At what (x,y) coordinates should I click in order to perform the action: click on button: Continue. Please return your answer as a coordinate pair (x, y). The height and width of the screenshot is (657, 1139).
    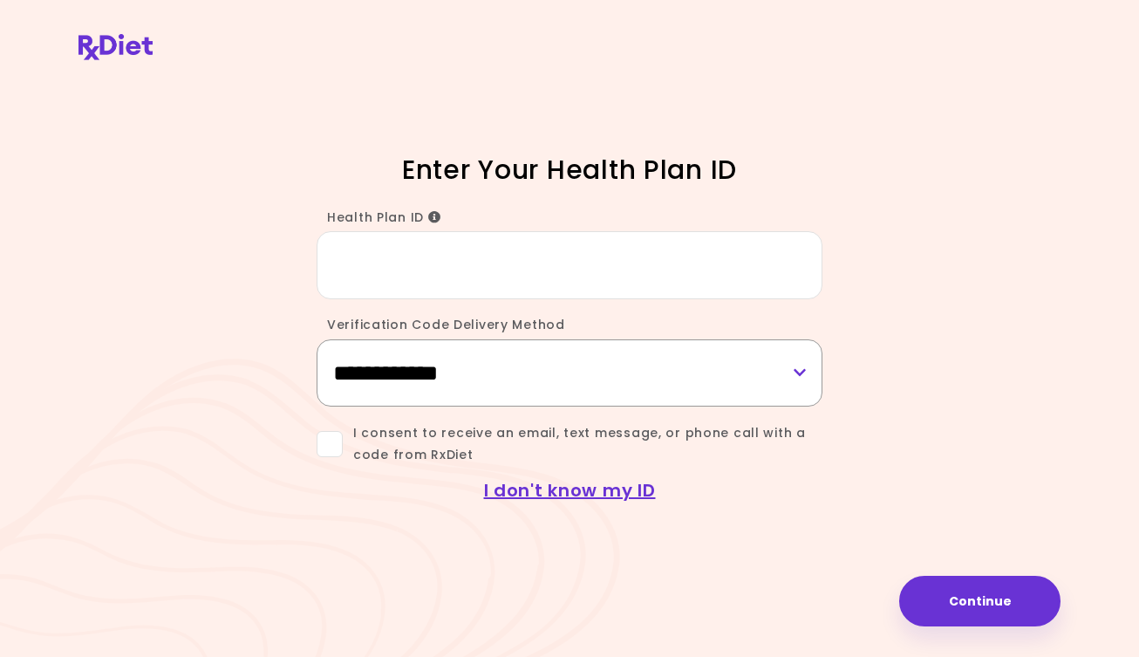
    Looking at the image, I should click on (979, 601).